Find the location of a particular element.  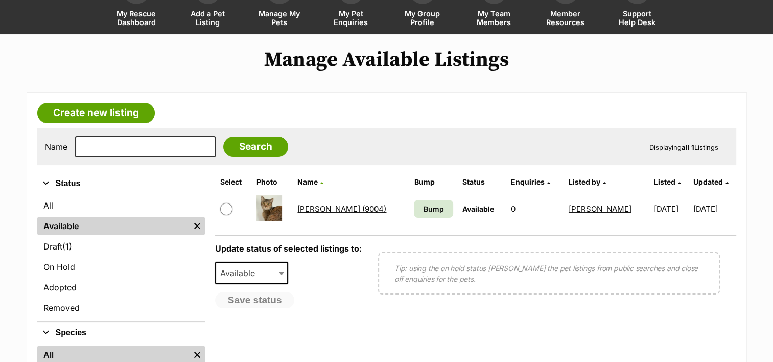

span: Name is located at coordinates (308, 181).